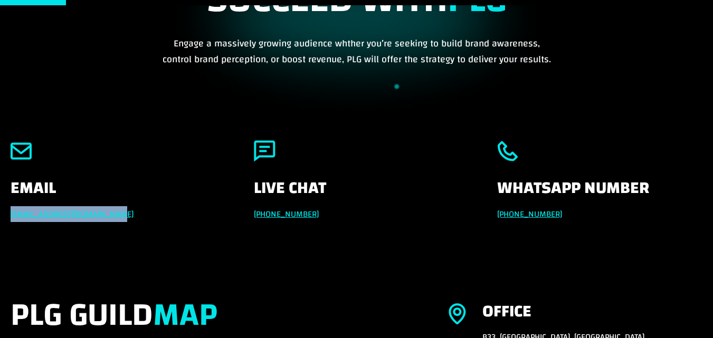 The width and height of the screenshot is (713, 338). Describe the element at coordinates (507, 312) in the screenshot. I see `div: Office` at that location.